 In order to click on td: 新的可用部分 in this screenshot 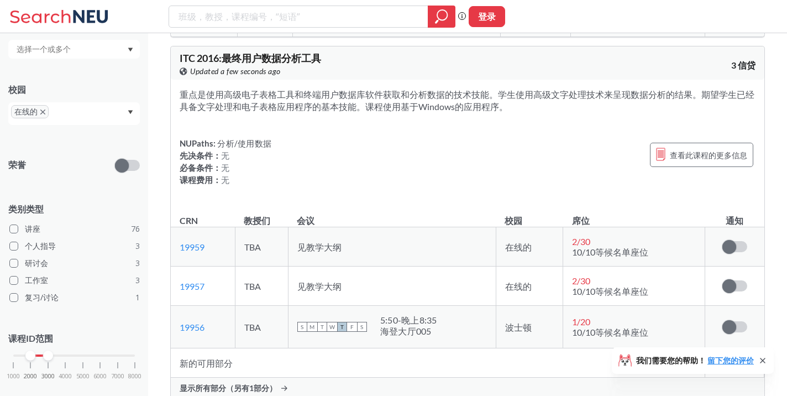, I will do `click(438, 363)`.